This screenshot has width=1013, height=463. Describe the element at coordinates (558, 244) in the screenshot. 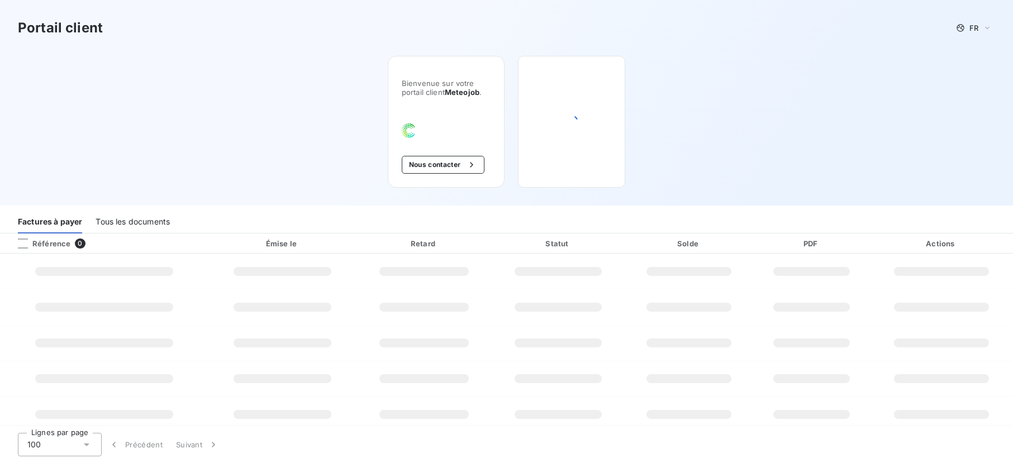

I see `div: Statut` at that location.